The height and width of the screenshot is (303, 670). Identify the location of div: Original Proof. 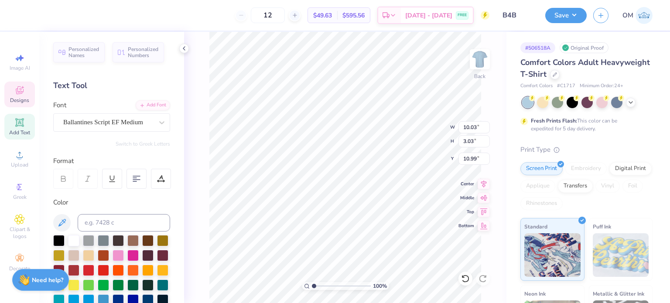
(584, 48).